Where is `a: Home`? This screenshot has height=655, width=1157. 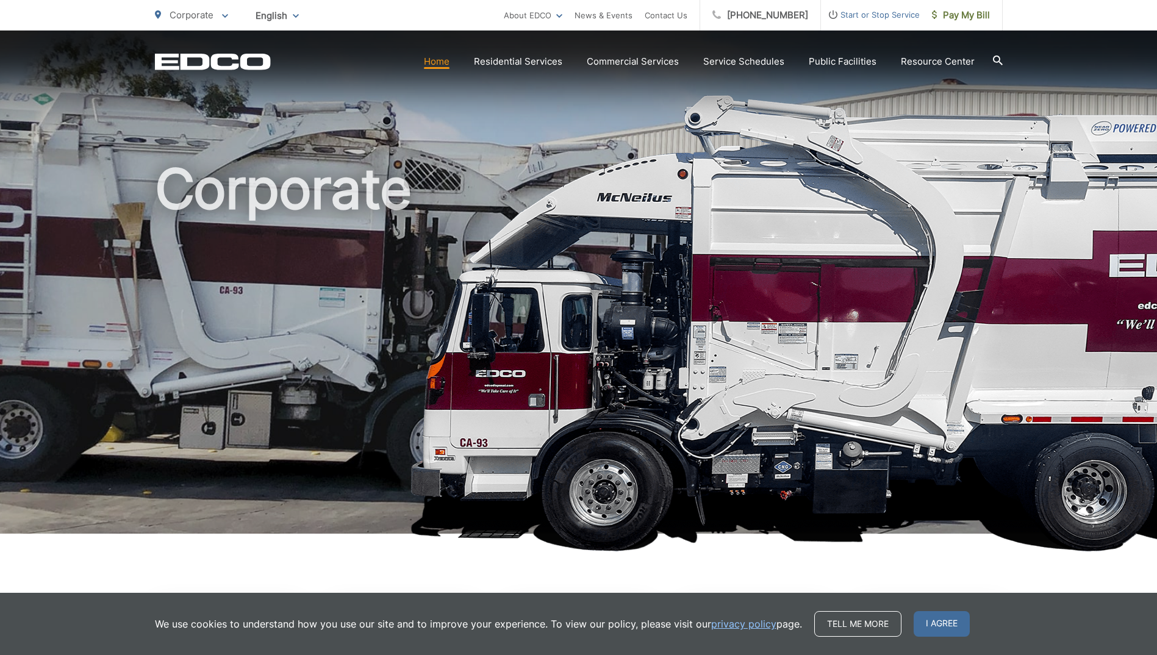 a: Home is located at coordinates (437, 62).